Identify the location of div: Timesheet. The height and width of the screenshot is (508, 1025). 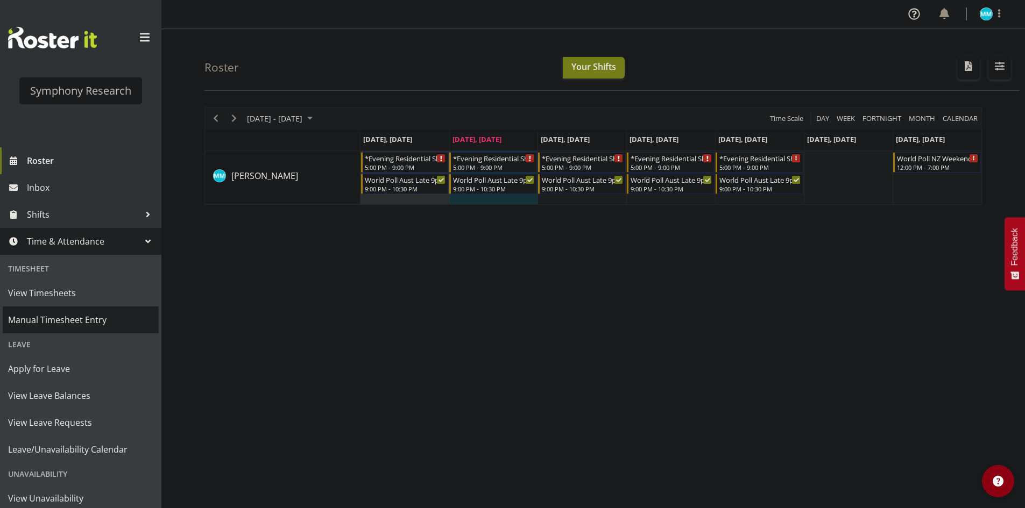
(81, 268).